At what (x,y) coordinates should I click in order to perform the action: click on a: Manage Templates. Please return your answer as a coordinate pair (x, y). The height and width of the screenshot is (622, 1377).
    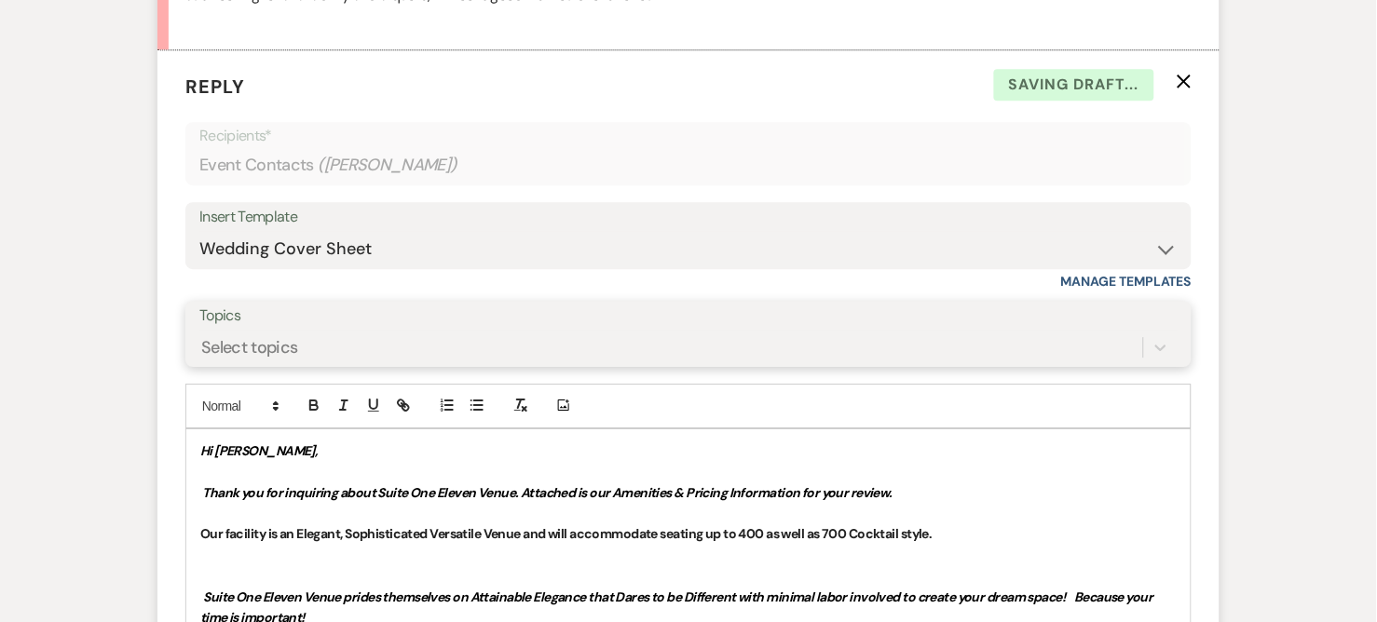
    Looking at the image, I should click on (1126, 281).